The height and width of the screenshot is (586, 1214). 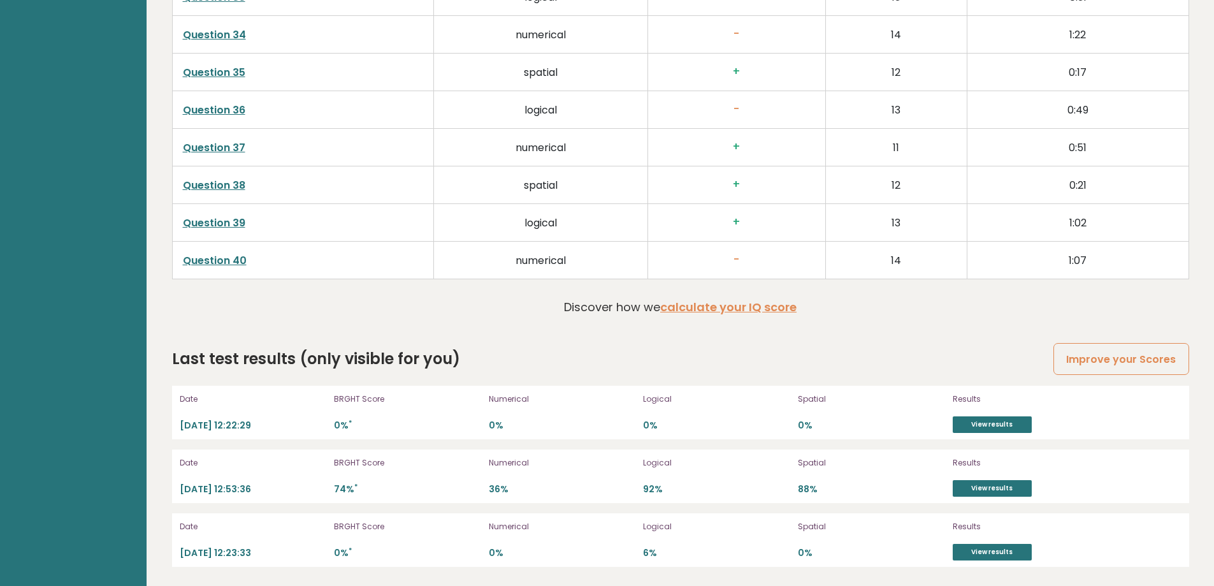 What do you see at coordinates (215, 260) in the screenshot?
I see `a: Question 40` at bounding box center [215, 260].